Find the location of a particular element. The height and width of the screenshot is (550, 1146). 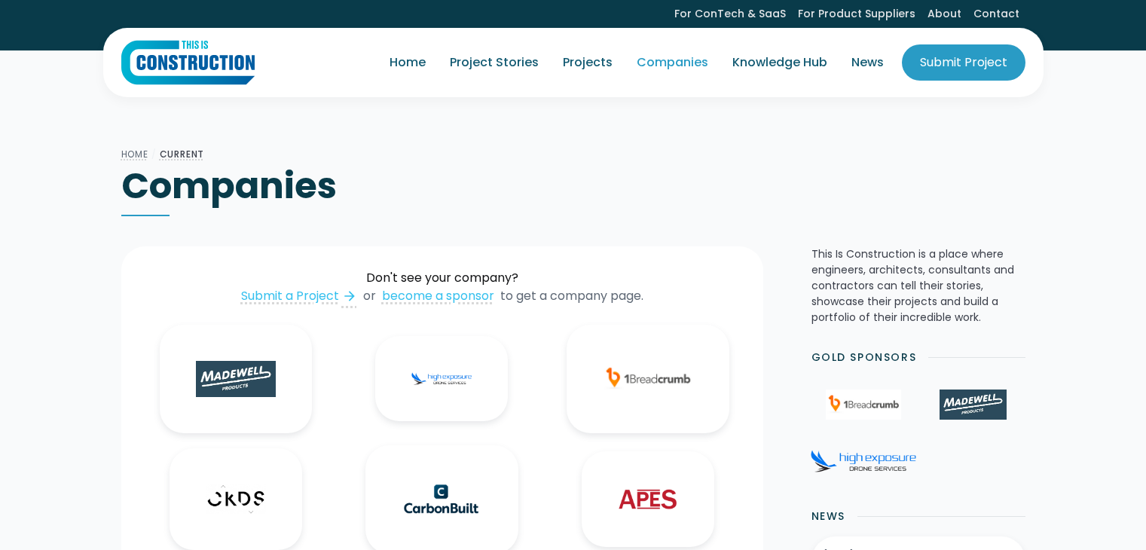

div: to get a company page. is located at coordinates (572, 295).